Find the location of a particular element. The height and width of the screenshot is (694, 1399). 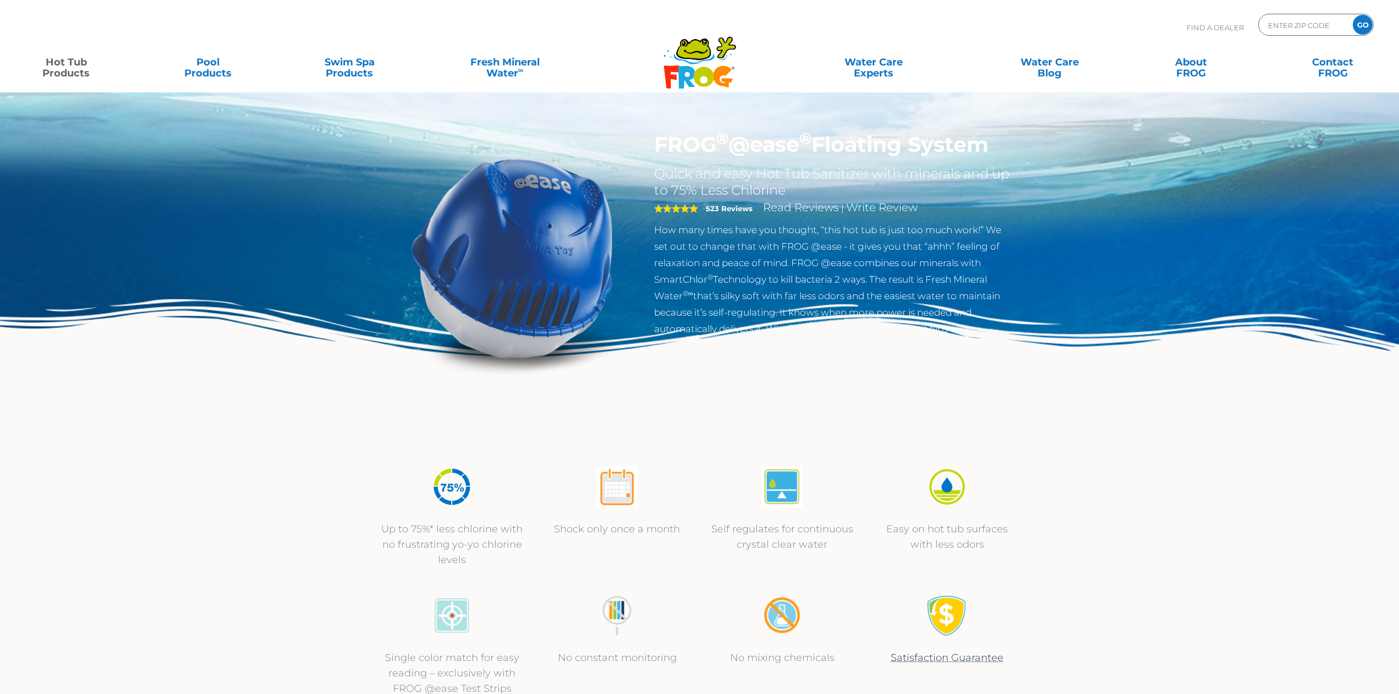

a: Read Reviews is located at coordinates (801, 207).